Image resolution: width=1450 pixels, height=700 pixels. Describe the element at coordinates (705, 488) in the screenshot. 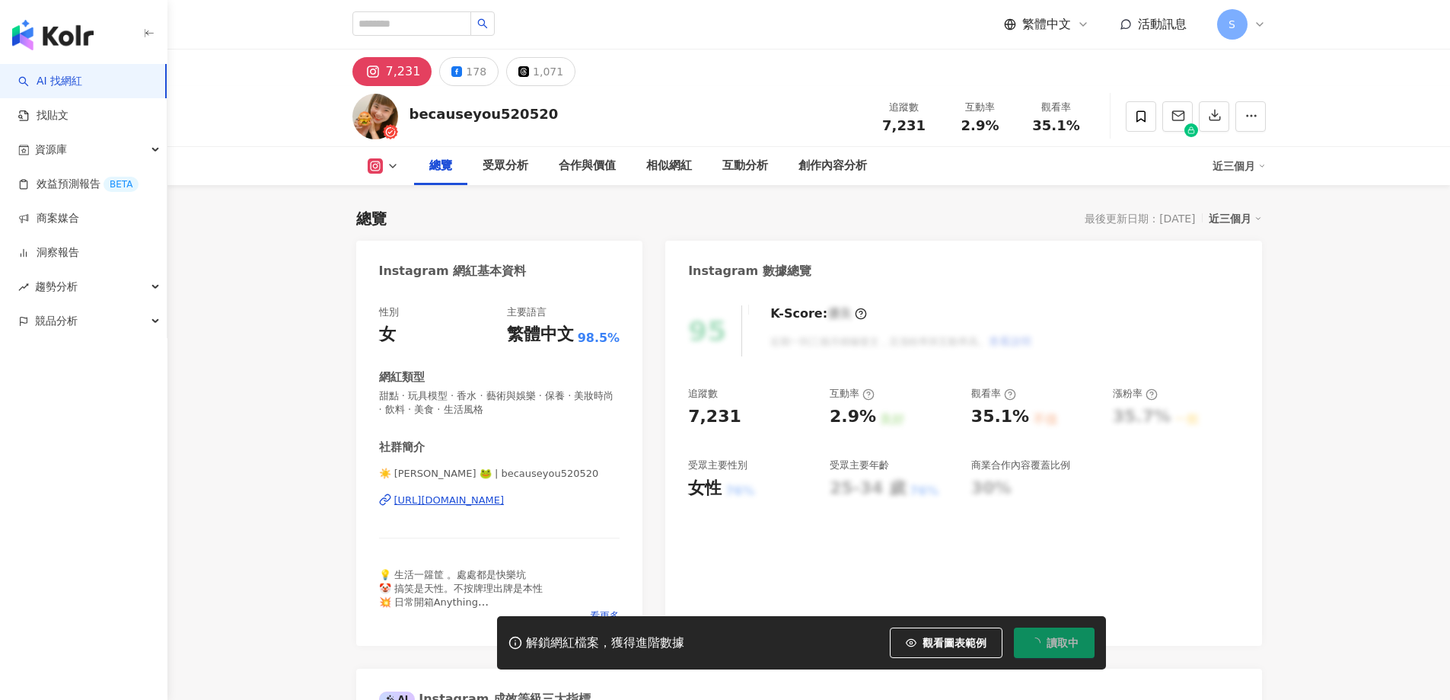

I see `div: 女性` at that location.